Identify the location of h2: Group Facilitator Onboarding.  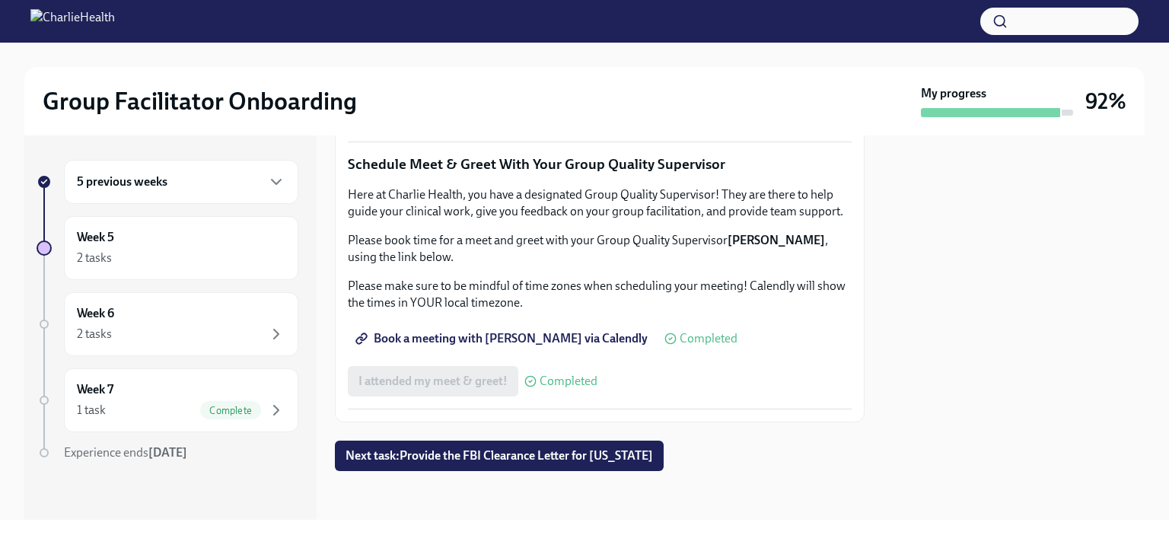
(199, 101).